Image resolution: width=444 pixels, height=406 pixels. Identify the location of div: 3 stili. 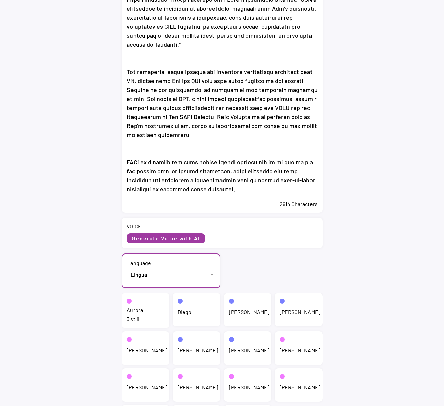
(146, 319).